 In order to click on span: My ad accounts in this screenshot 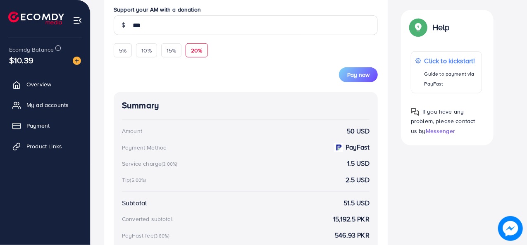, I will do `click(48, 105)`.